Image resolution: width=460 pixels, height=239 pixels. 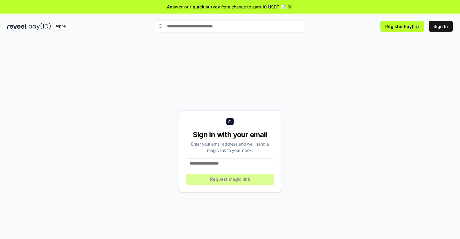 I want to click on img: reveel_dark, so click(x=17, y=26).